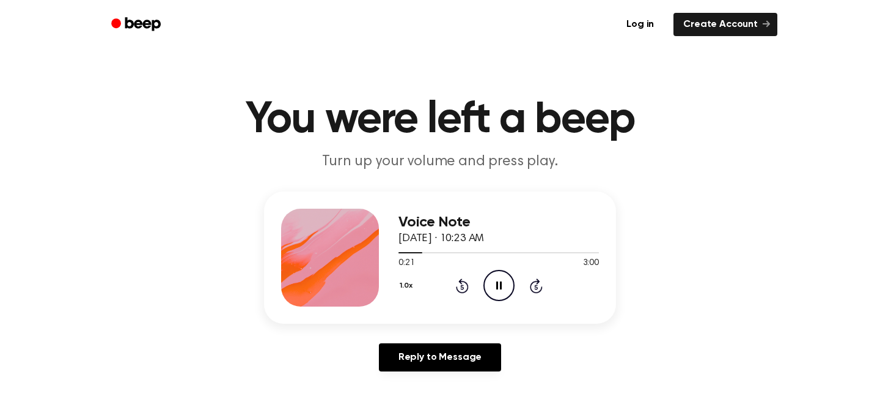  I want to click on p: Turn up your volume and press play., so click(440, 161).